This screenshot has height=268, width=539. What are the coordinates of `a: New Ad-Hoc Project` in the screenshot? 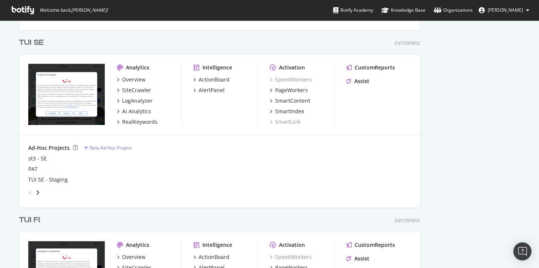 It's located at (108, 147).